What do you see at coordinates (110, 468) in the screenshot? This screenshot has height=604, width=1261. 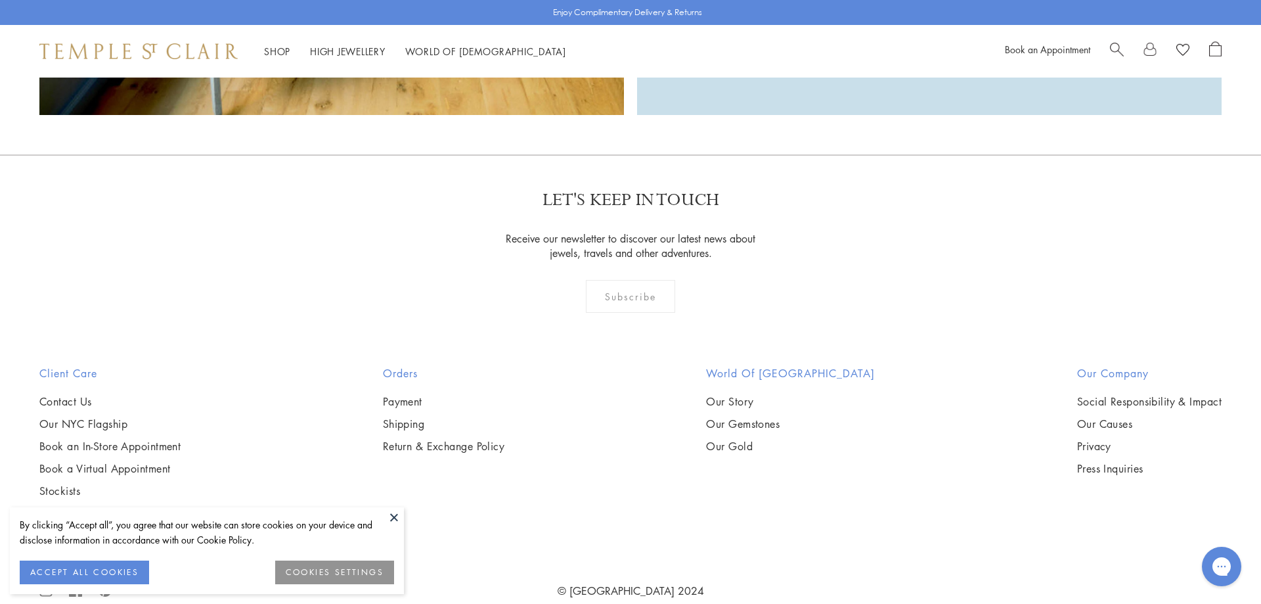 I see `a: Book a Virtual Appointment` at bounding box center [110, 468].